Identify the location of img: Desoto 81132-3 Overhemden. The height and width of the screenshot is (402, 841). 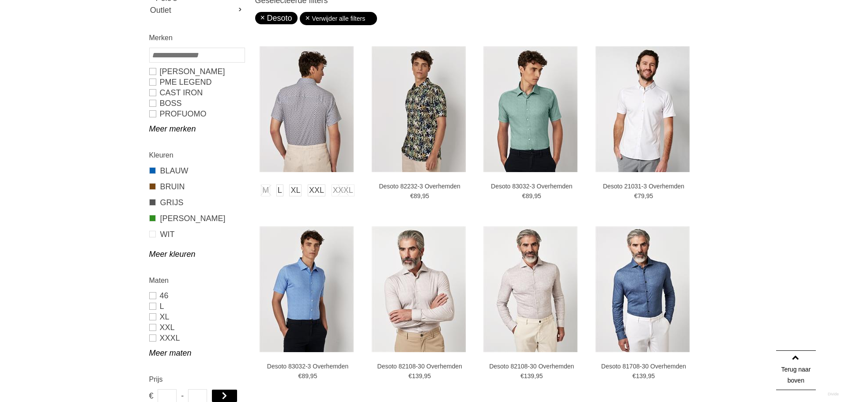
(306, 109).